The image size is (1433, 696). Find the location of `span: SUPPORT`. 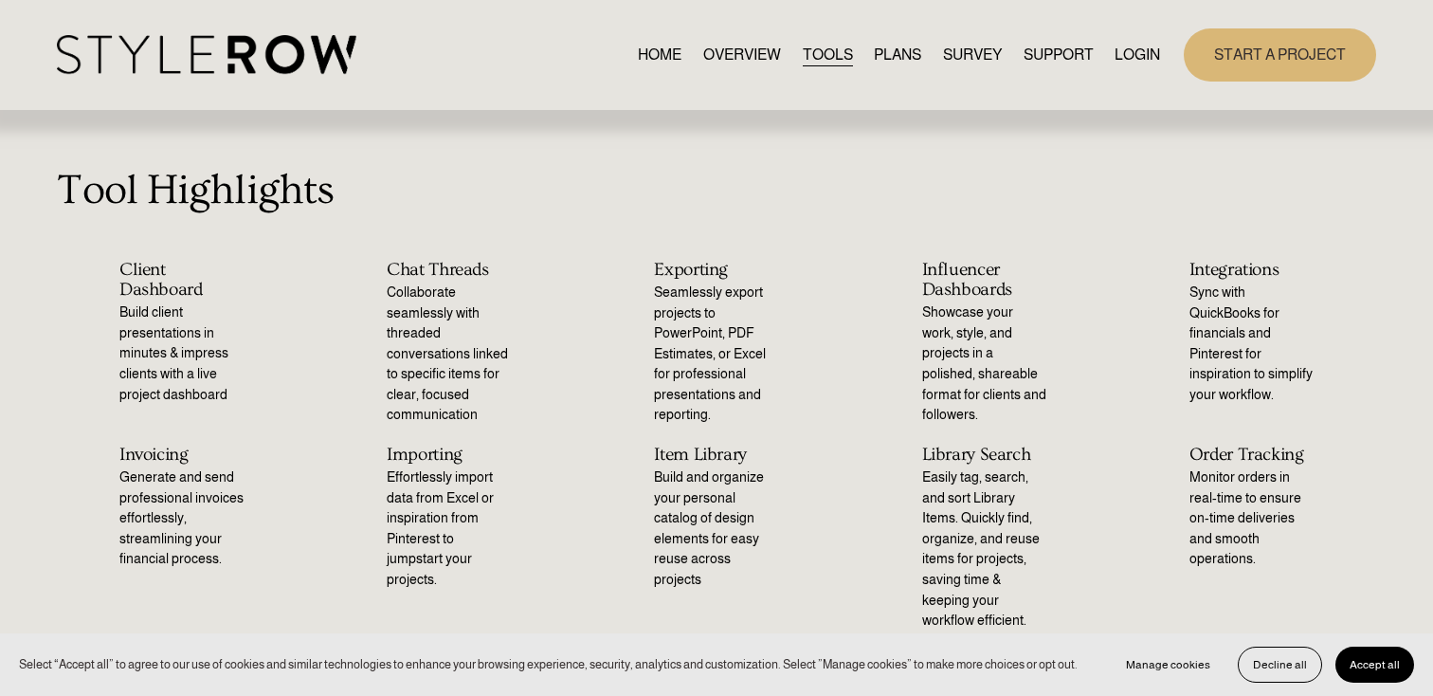

span: SUPPORT is located at coordinates (1059, 55).